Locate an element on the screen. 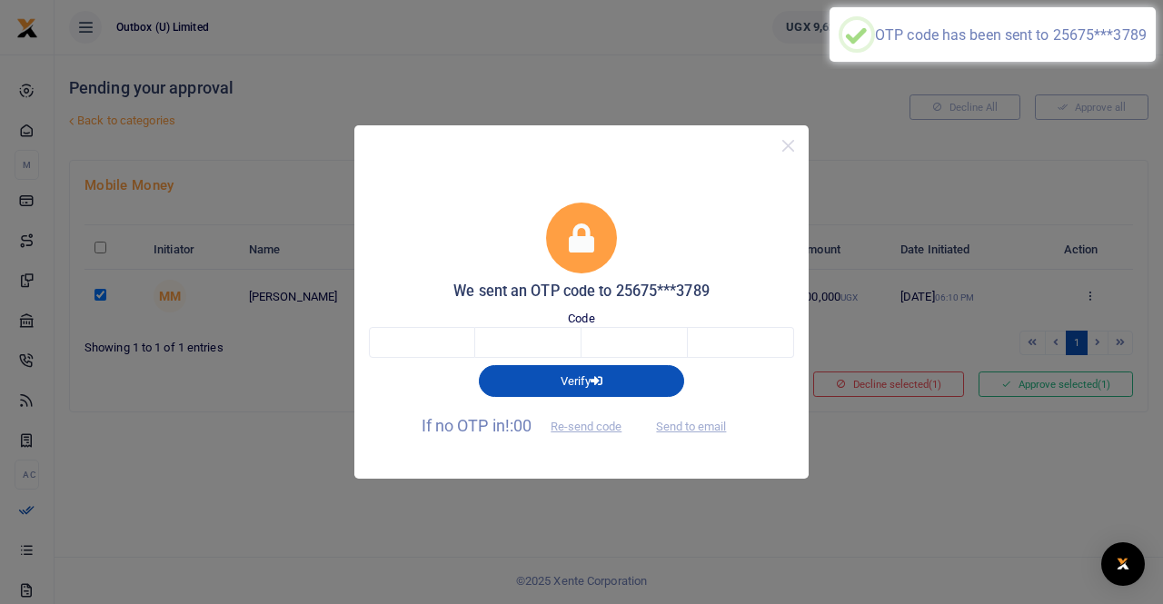 The image size is (1163, 604). span: !:00 is located at coordinates (518, 425).